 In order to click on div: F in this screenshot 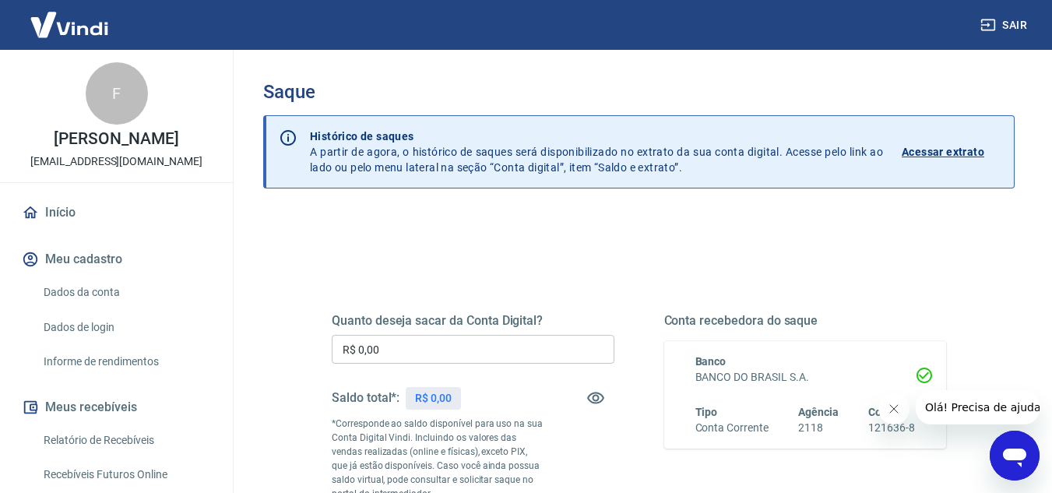, I will do `click(117, 93)`.